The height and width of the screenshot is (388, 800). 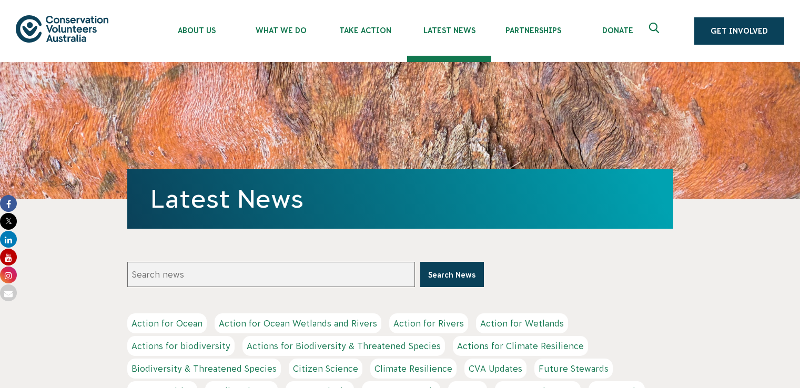 I want to click on a: Actions for Biodiversity & Threatened Species, so click(x=343, y=346).